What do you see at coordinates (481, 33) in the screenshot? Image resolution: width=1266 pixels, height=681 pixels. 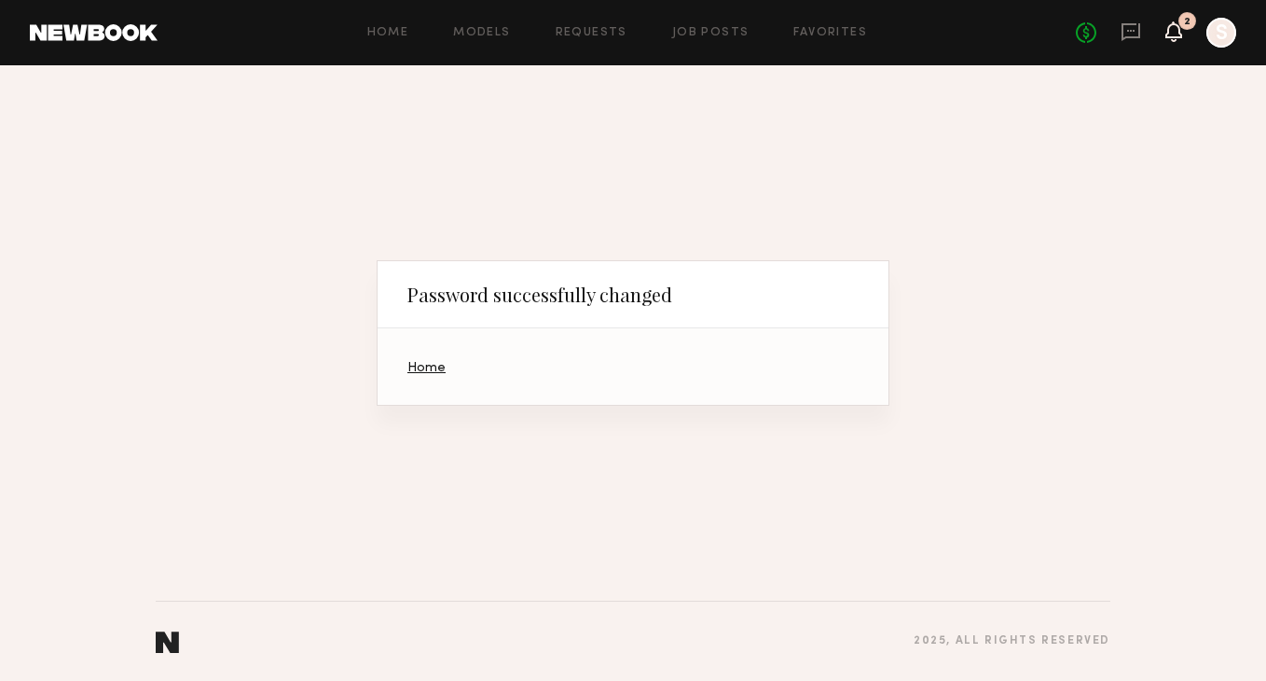 I see `a: Models` at bounding box center [481, 33].